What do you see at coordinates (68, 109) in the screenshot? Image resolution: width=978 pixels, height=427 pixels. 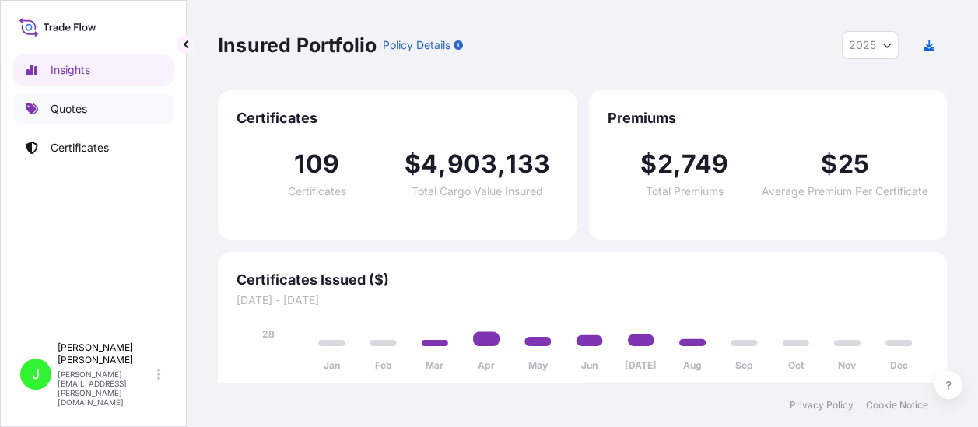 I see `p: Quotes` at bounding box center [68, 109].